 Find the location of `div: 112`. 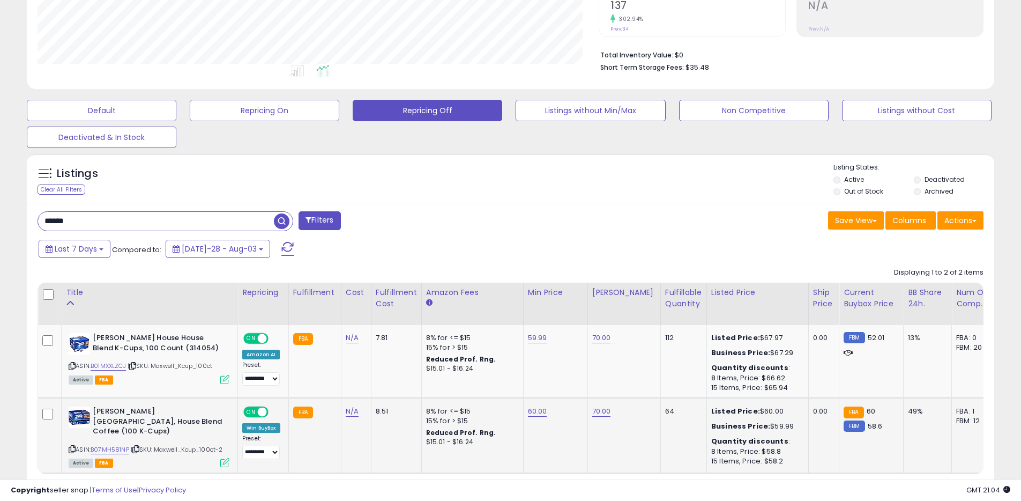

div: 112 is located at coordinates (682, 338).